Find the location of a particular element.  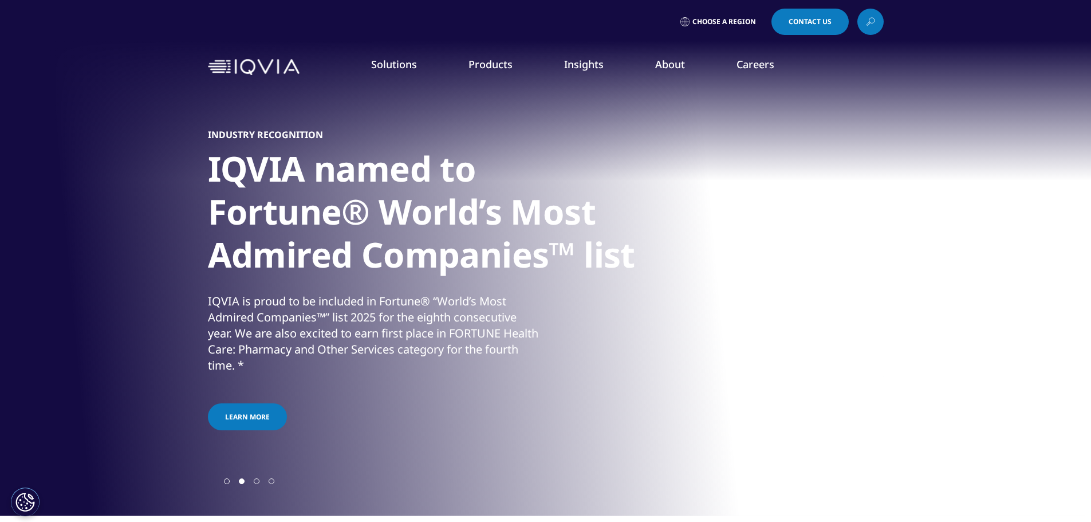

a: Insights is located at coordinates (584, 64).